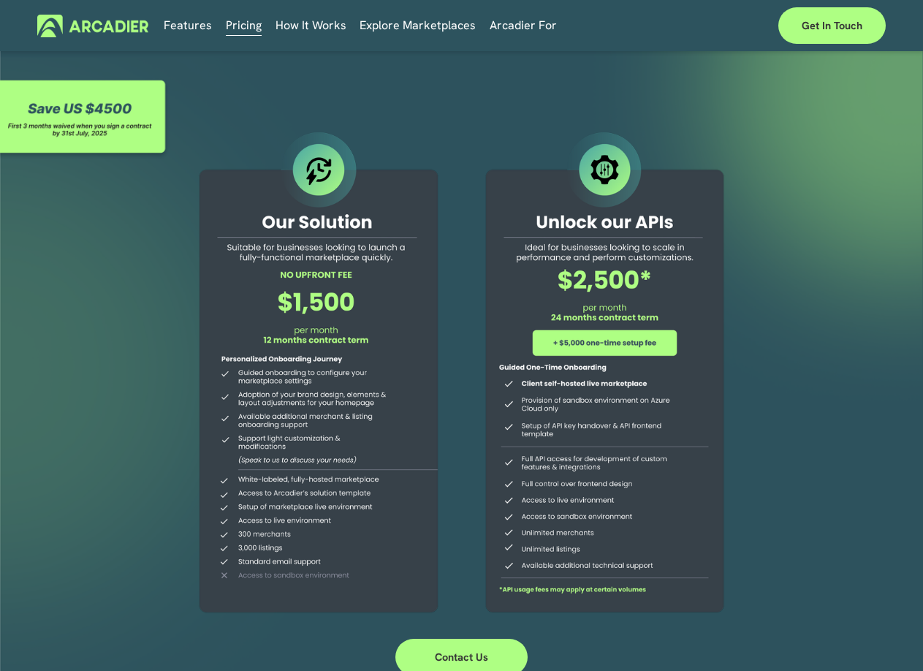 The height and width of the screenshot is (671, 923). Describe the element at coordinates (832, 26) in the screenshot. I see `a: Get in touch` at that location.